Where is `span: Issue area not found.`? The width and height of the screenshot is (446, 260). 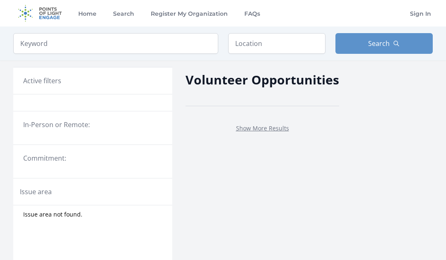
span: Issue area not found. is located at coordinates (53, 214).